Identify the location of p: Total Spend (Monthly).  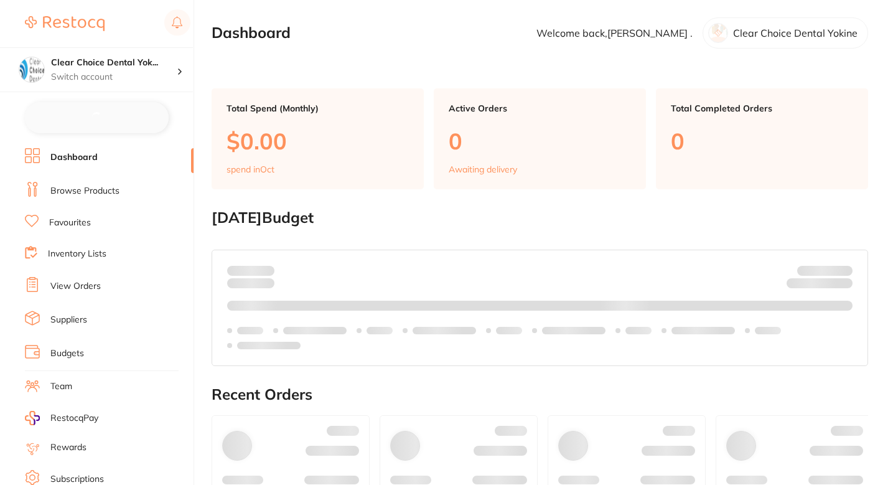
(317, 108).